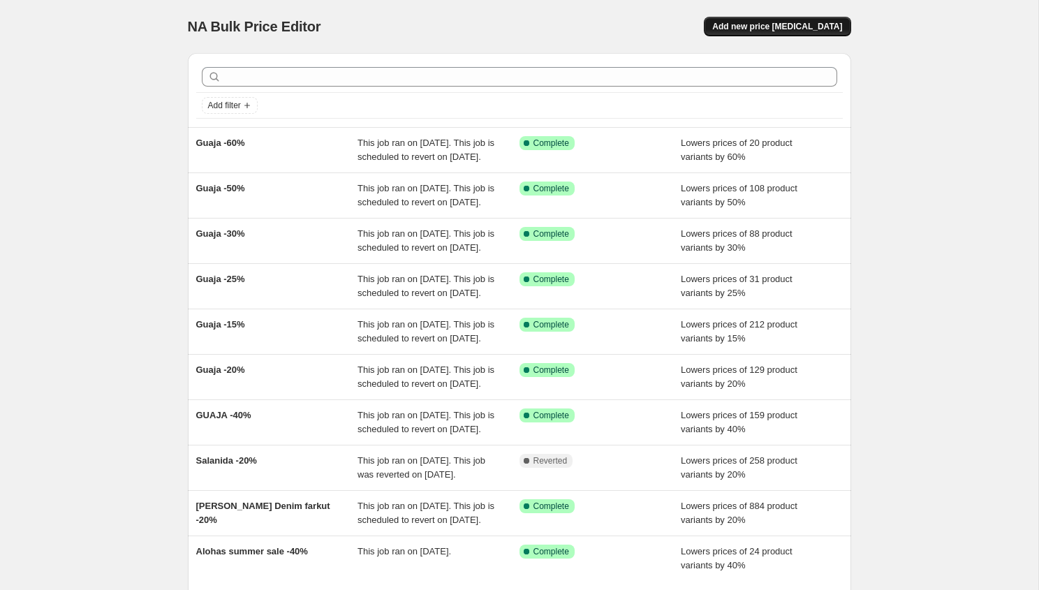 The image size is (1039, 590). Describe the element at coordinates (221, 324) in the screenshot. I see `span: Guaja -15%` at that location.